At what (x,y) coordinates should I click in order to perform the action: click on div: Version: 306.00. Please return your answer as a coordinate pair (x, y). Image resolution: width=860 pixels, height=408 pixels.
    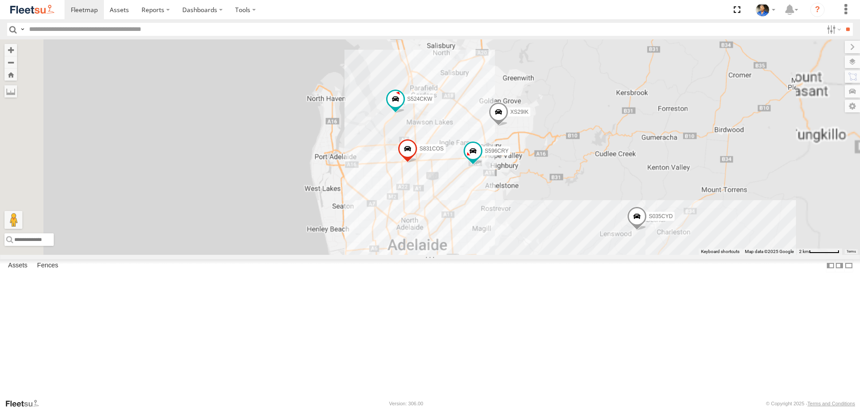
    Looking at the image, I should click on (406, 403).